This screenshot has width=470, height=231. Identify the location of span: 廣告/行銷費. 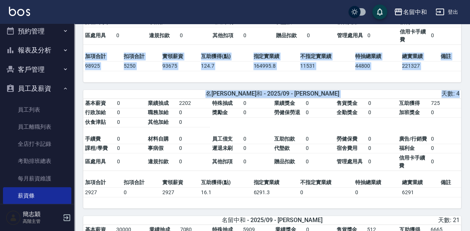
(413, 139).